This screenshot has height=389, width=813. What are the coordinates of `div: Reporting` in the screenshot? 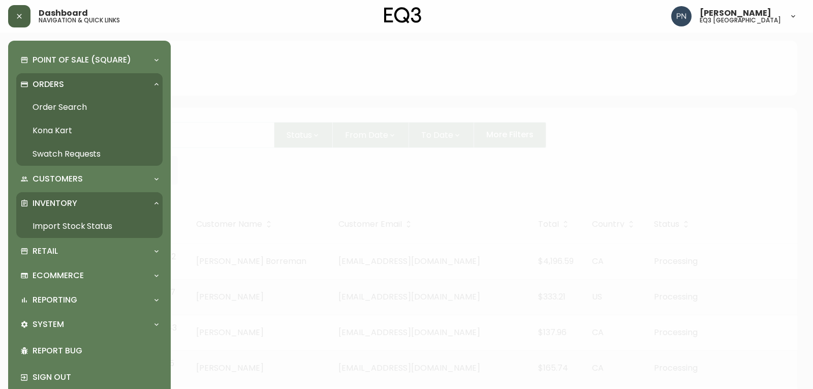 It's located at (89, 300).